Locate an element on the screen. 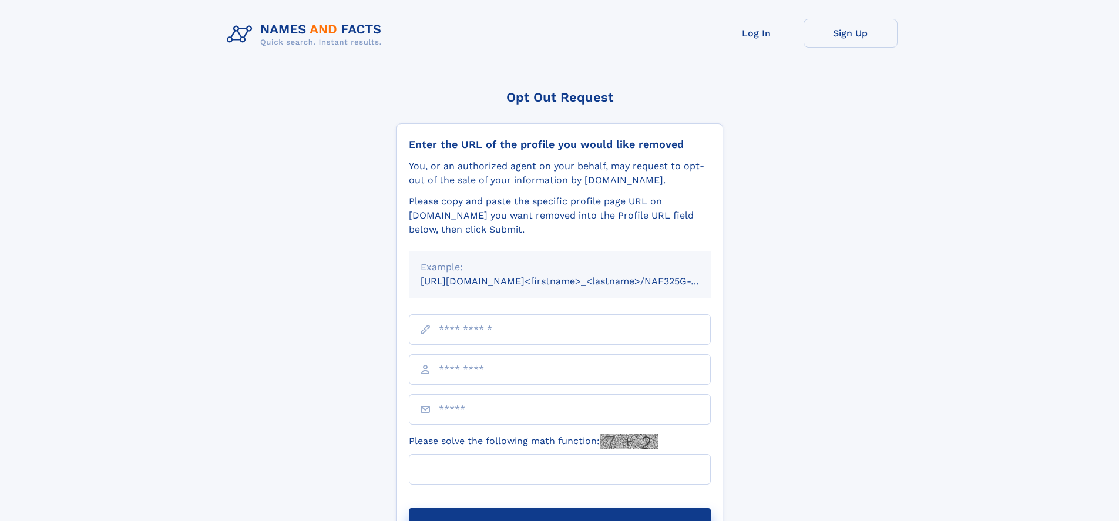  div: Enter the URL of the profile you would like removed is located at coordinates (560, 144).